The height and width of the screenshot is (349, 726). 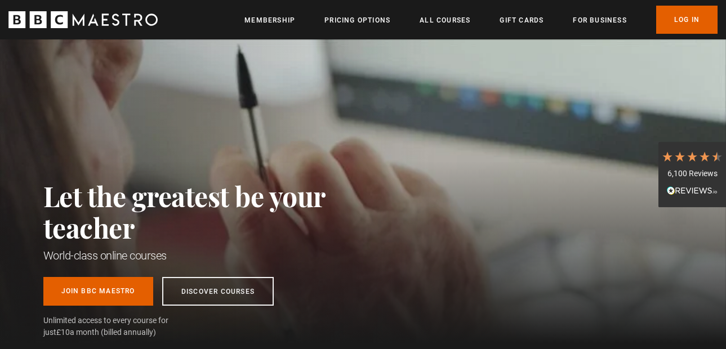 What do you see at coordinates (83, 20) in the screenshot?
I see `a: BBC Maestro` at bounding box center [83, 20].